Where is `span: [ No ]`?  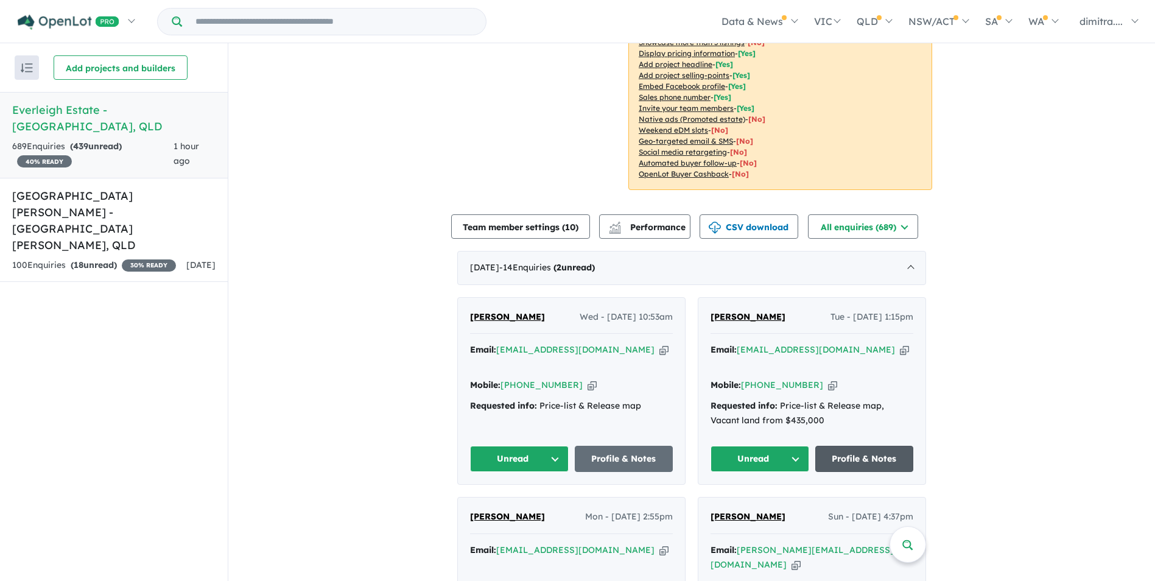
span: [ No ] is located at coordinates (756, 42).